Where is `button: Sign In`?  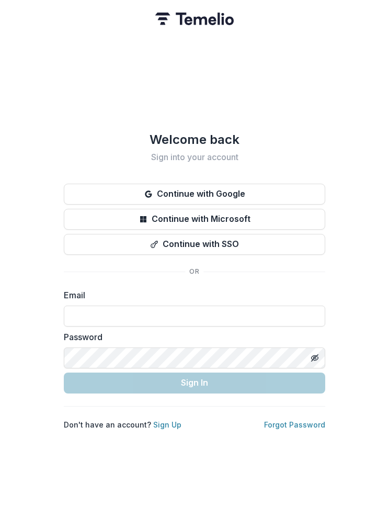
button: Sign In is located at coordinates (195, 383).